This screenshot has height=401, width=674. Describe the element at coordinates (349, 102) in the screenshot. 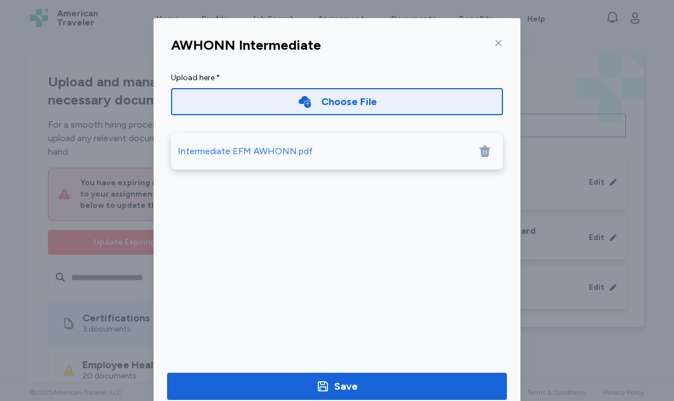

I see `div: Choose File` at that location.